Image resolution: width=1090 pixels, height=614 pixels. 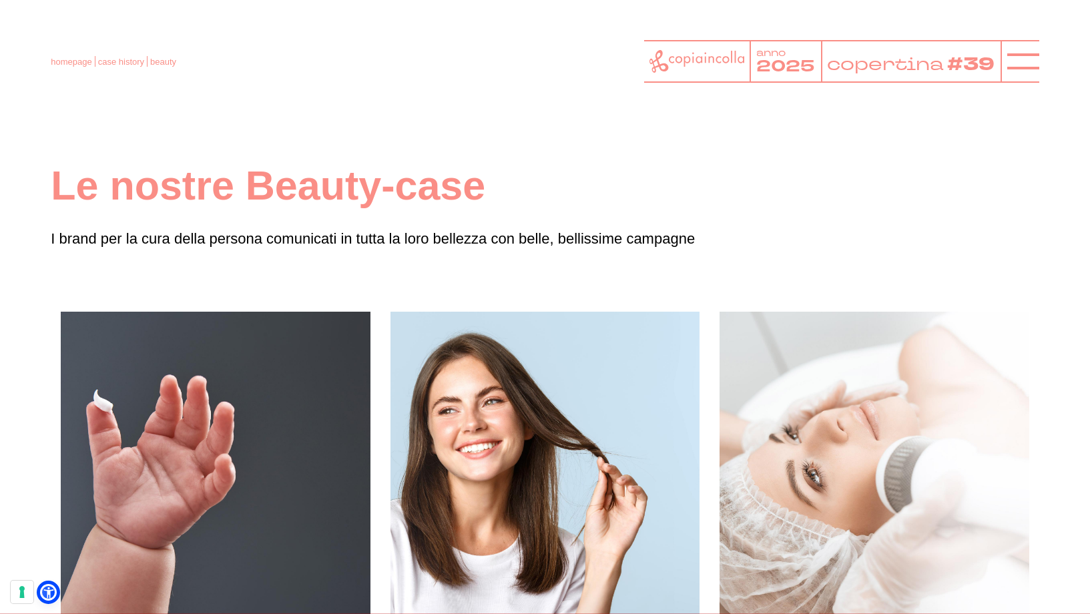 I want to click on h1: Le nostre Beauty-case, so click(x=545, y=186).